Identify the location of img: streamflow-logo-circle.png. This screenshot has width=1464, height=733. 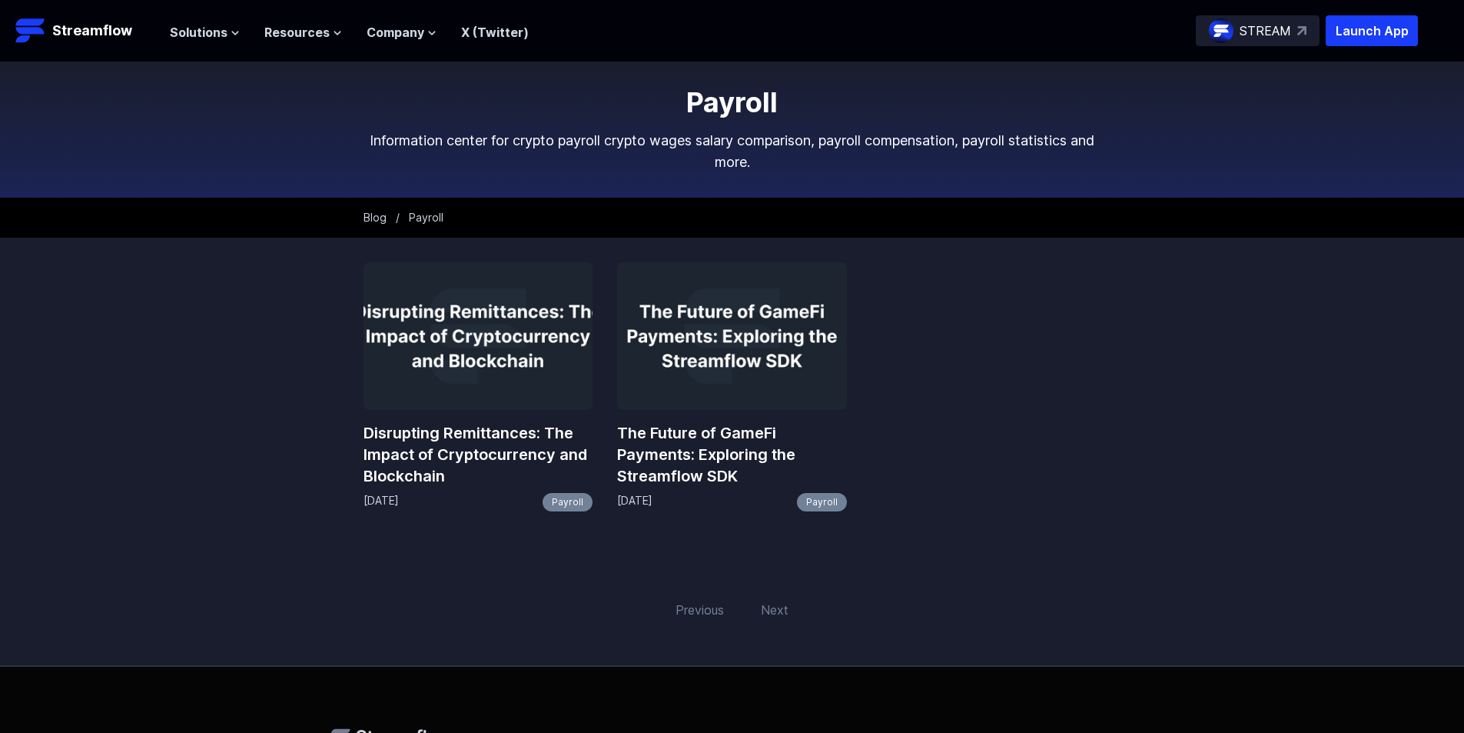
(1222, 31).